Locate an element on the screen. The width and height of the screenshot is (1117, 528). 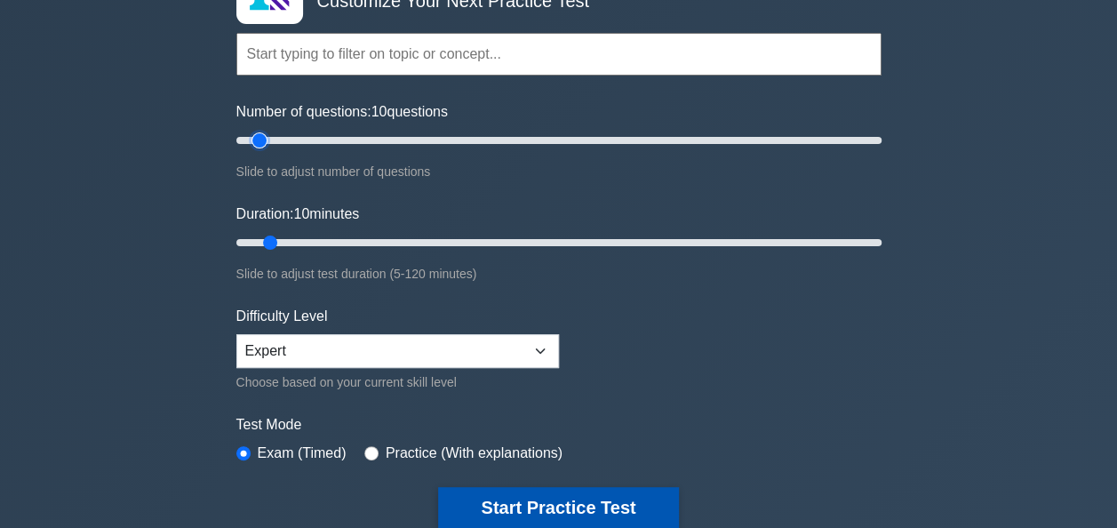
label: Difficulty Level is located at coordinates (282, 316).